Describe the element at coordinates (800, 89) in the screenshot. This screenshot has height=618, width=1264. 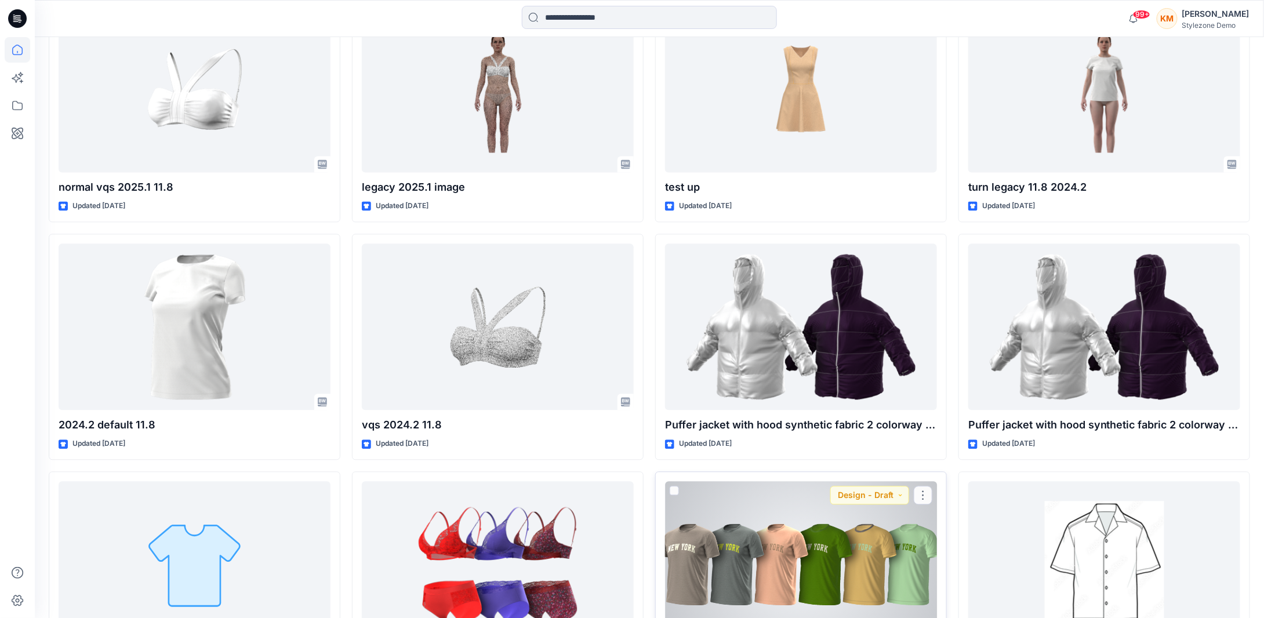
I see `a: test up` at that location.